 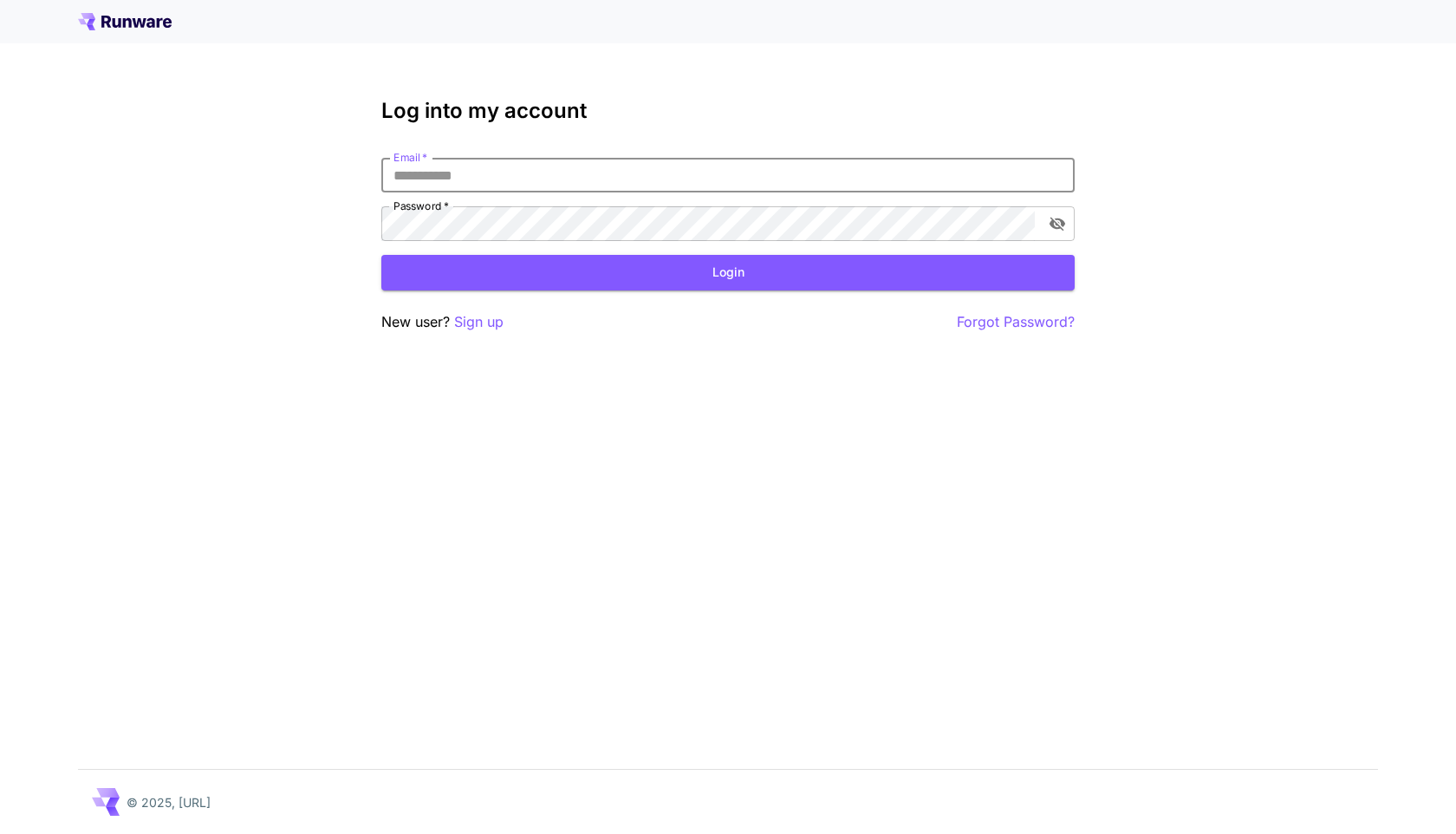 I want to click on p: Forgot Password?, so click(x=1016, y=322).